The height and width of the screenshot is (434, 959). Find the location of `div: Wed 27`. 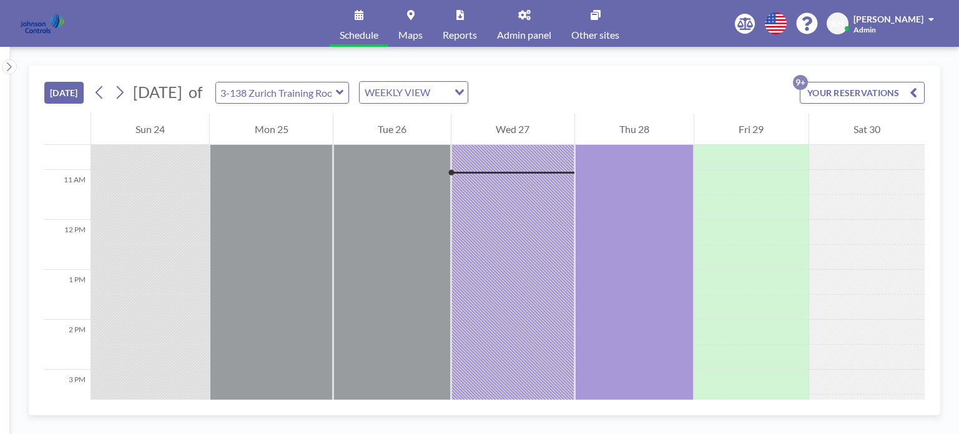

div: Wed 27 is located at coordinates (513, 129).